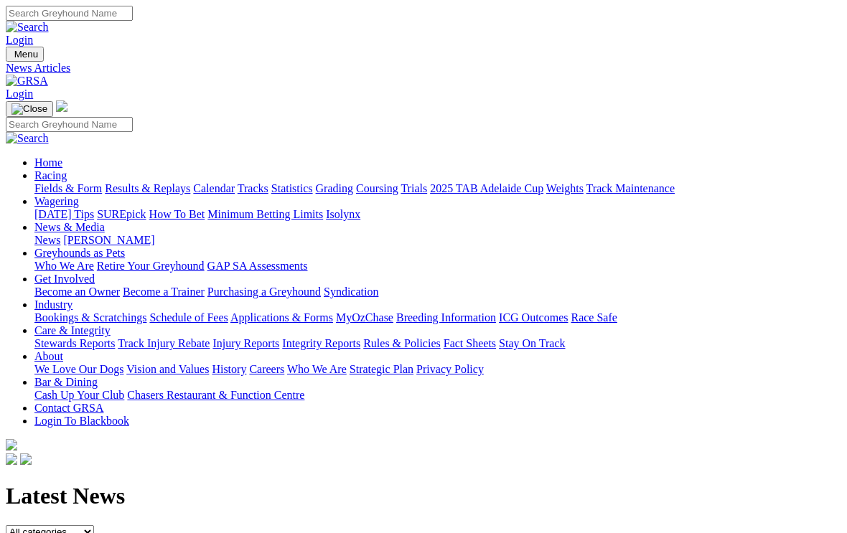 The height and width of the screenshot is (533, 847). I want to click on a: Stay On Track, so click(532, 343).